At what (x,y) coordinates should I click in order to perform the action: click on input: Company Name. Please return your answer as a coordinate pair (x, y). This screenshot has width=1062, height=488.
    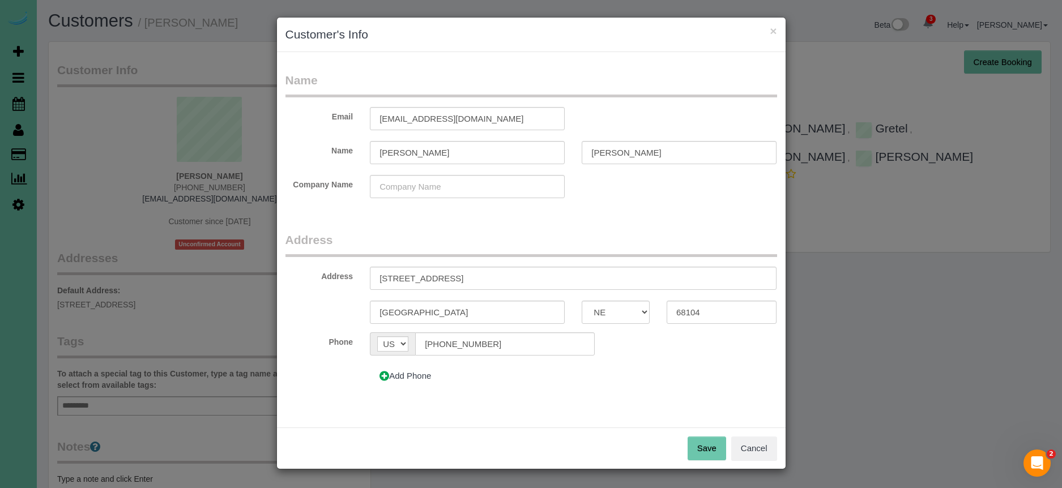
    Looking at the image, I should click on (467, 186).